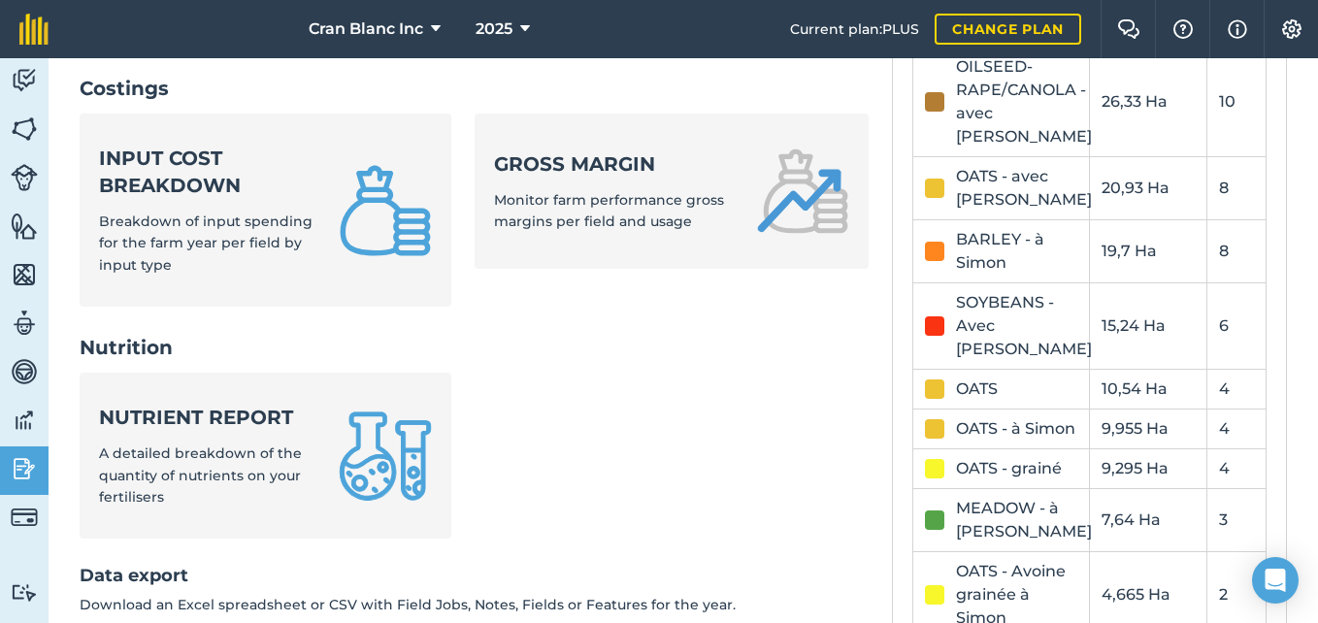  Describe the element at coordinates (1275, 580) in the screenshot. I see `div: Open Intercom Messenger` at that location.